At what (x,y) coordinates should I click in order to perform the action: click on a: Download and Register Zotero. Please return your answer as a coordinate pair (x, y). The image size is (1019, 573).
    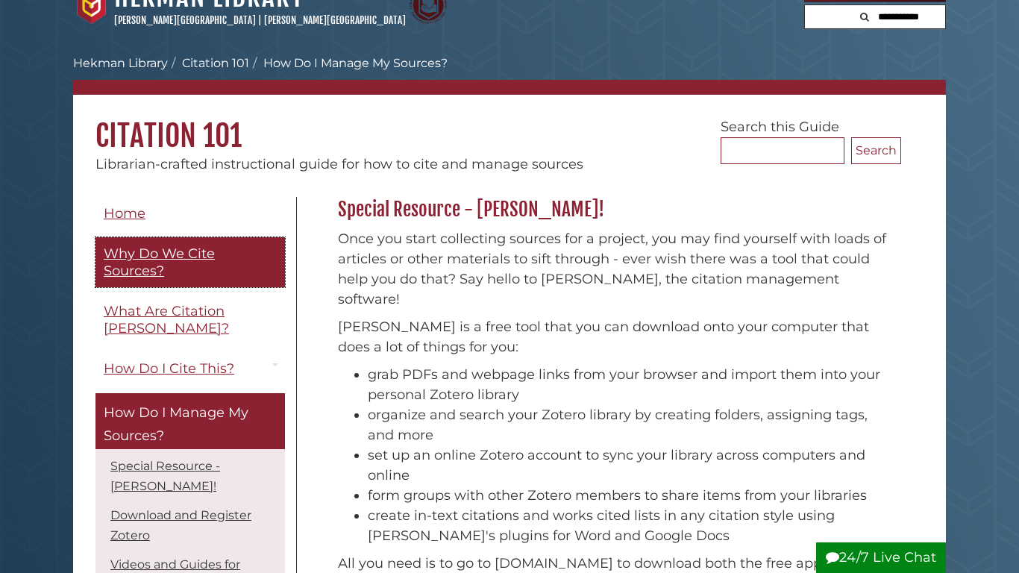
    Looking at the image, I should click on (181, 525).